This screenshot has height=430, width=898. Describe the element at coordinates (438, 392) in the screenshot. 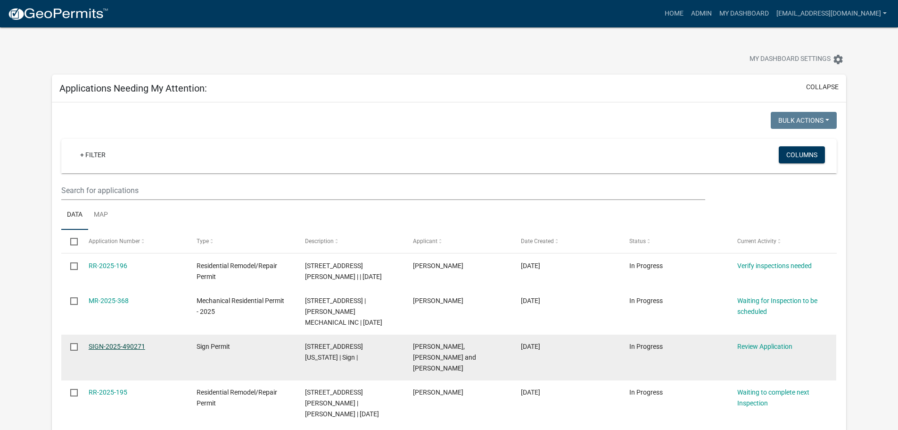

I see `span: Ryan Dahlvang` at that location.